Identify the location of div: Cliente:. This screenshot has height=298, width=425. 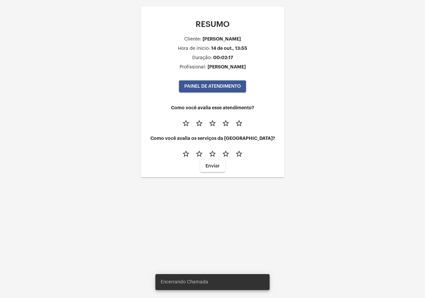
(193, 39).